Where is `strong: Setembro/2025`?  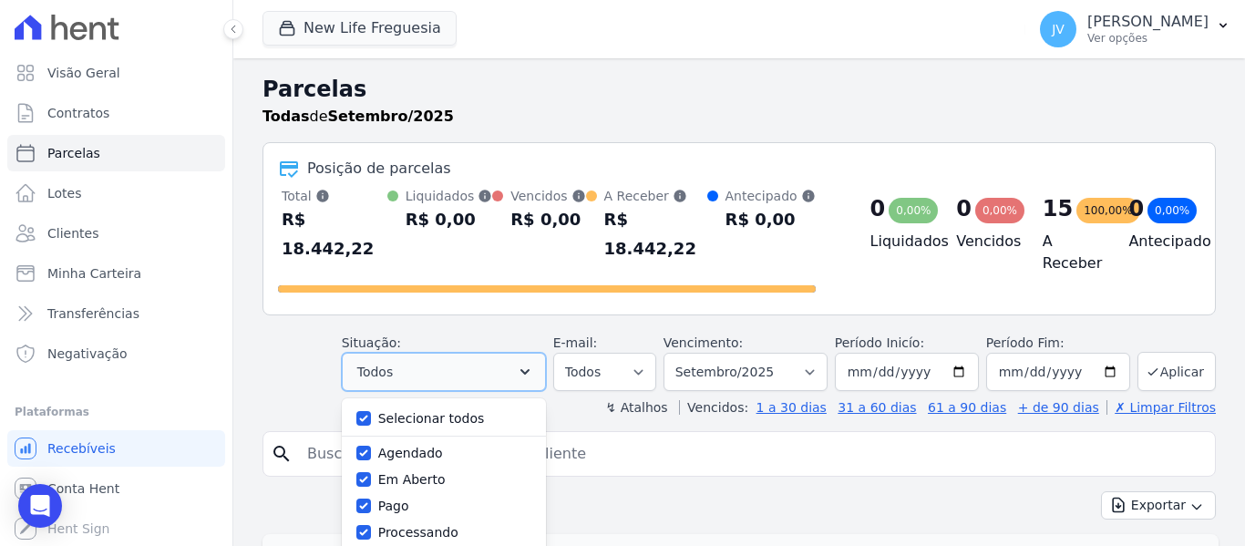
strong: Setembro/2025 is located at coordinates (391, 116).